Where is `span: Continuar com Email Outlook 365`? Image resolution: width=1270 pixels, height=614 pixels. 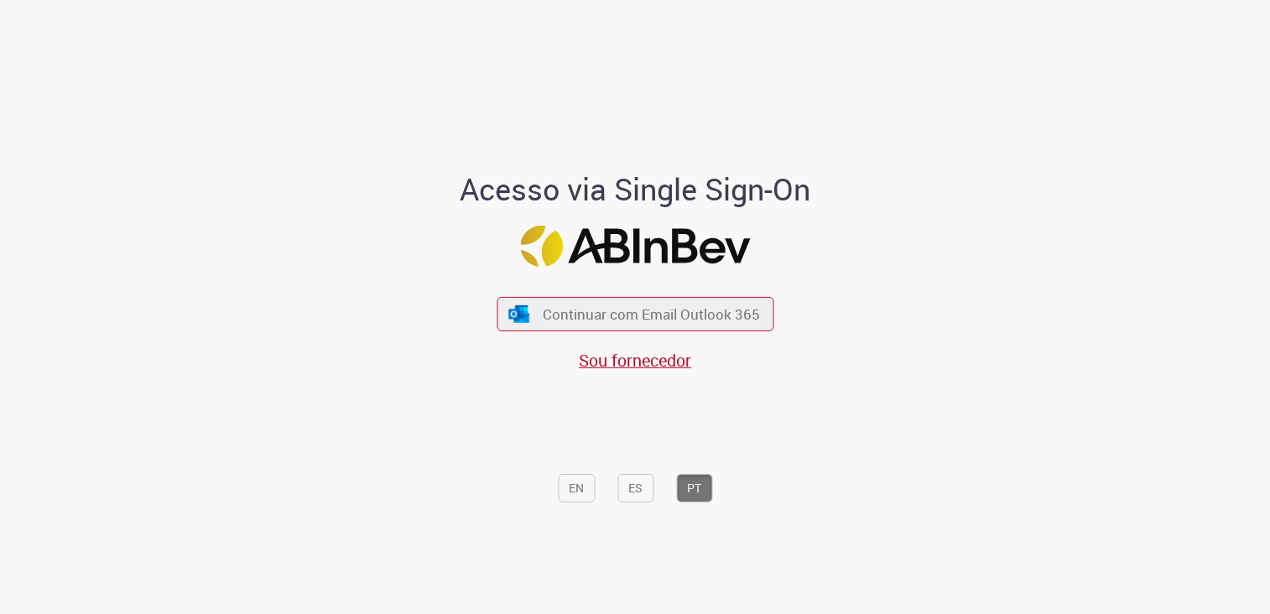
span: Continuar com Email Outlook 365 is located at coordinates (651, 314).